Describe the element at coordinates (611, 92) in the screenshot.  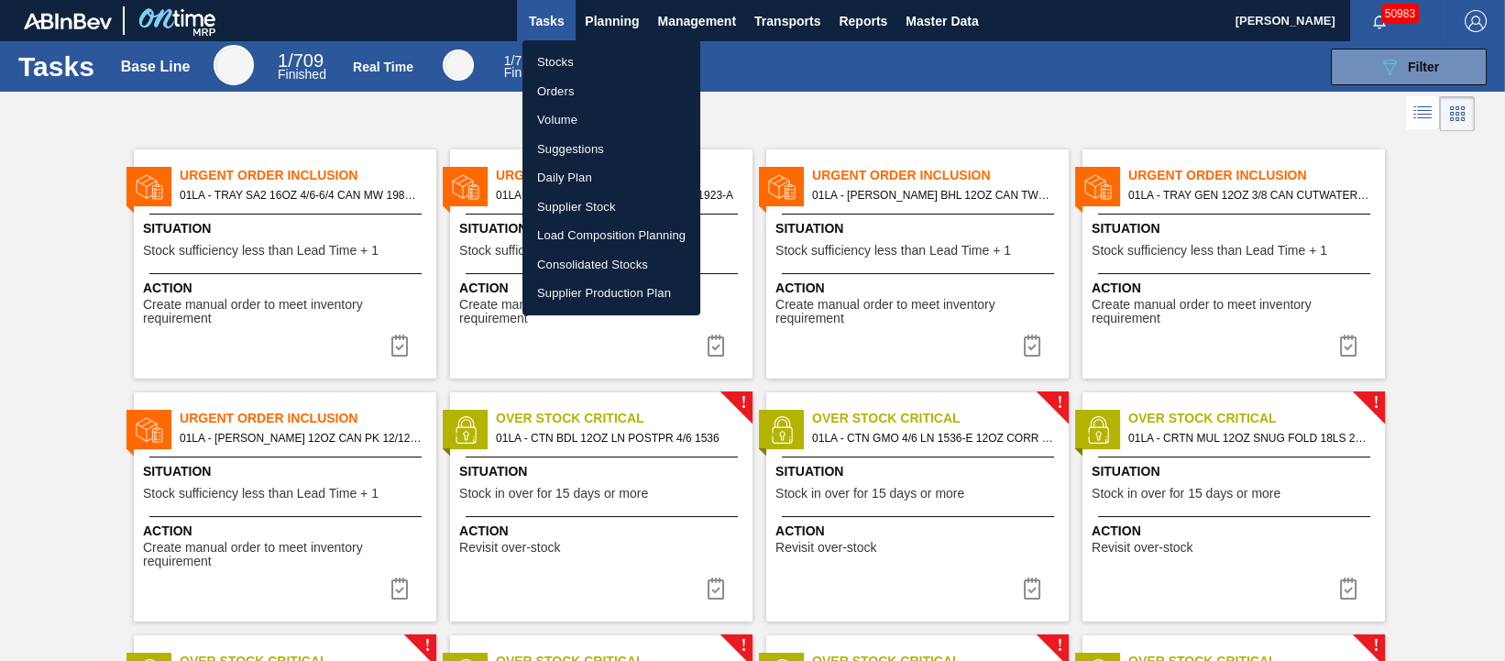
I see `li: Orders` at that location.